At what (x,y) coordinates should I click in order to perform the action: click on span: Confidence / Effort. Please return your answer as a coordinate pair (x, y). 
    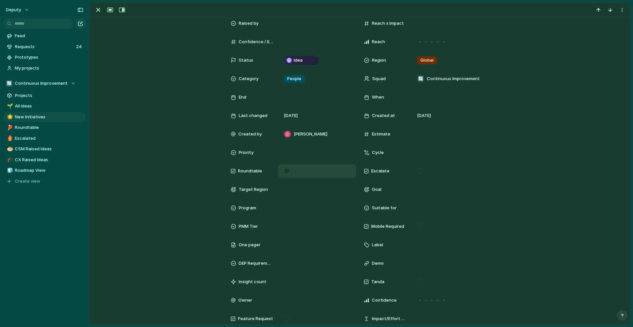
    Looking at the image, I should click on (256, 42).